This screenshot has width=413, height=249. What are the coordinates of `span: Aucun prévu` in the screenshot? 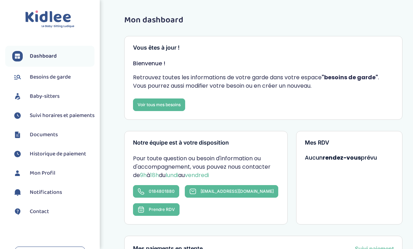 It's located at (340, 158).